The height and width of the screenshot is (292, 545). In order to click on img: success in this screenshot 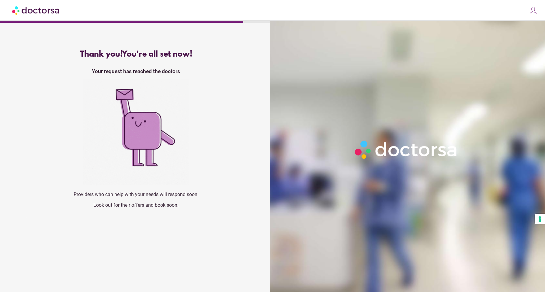, I will do `click(136, 132)`.